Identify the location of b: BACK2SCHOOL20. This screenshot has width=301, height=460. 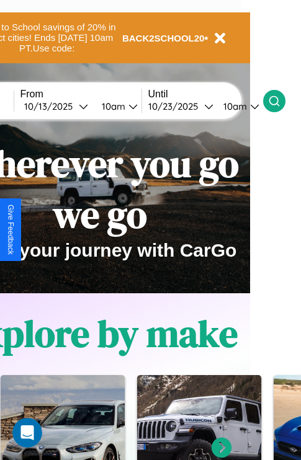
(163, 38).